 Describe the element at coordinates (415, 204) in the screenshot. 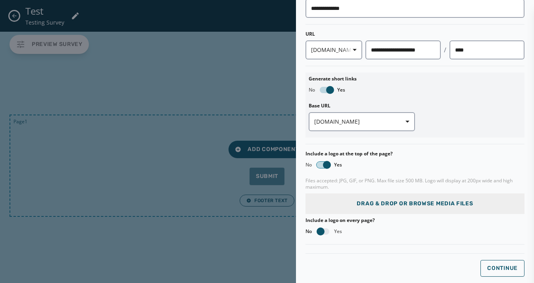

I see `span: Drag & Drop or browse media files` at that location.